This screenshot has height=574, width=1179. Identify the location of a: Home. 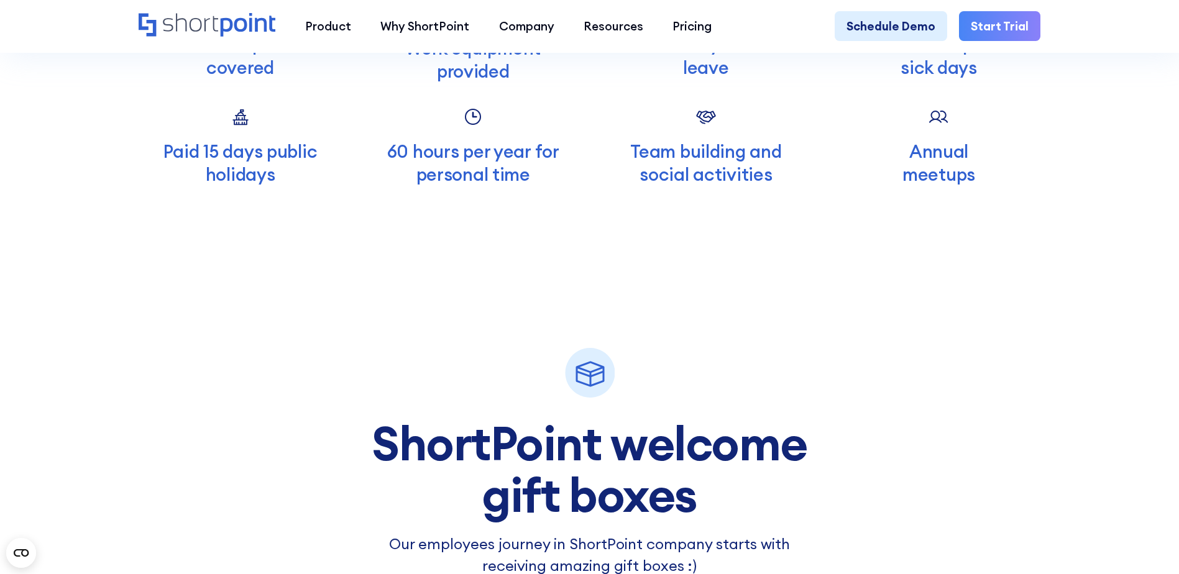
(207, 25).